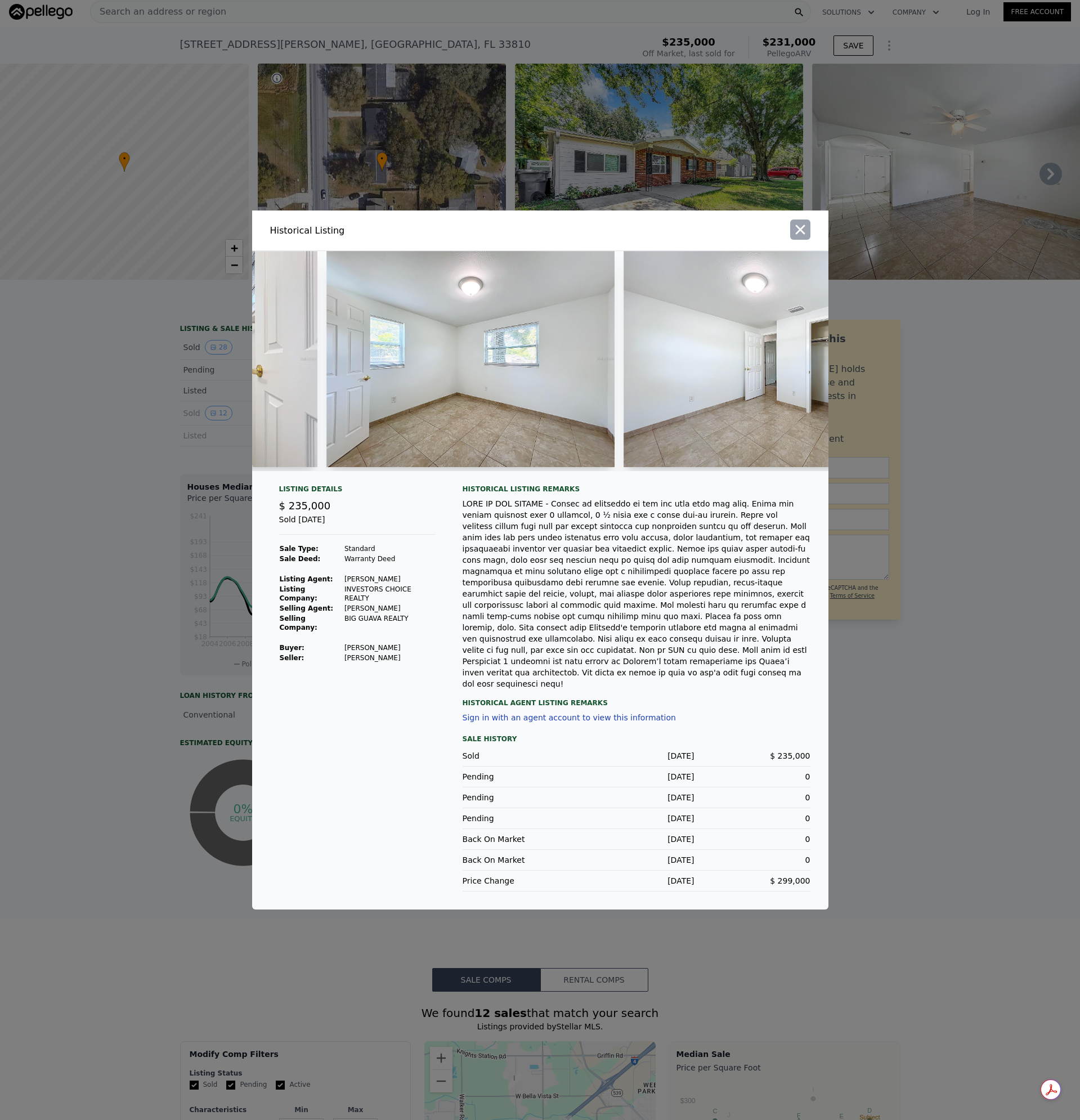 Image resolution: width=1080 pixels, height=1120 pixels. What do you see at coordinates (637, 489) in the screenshot?
I see `div: Historical Listing remarks` at bounding box center [637, 489].